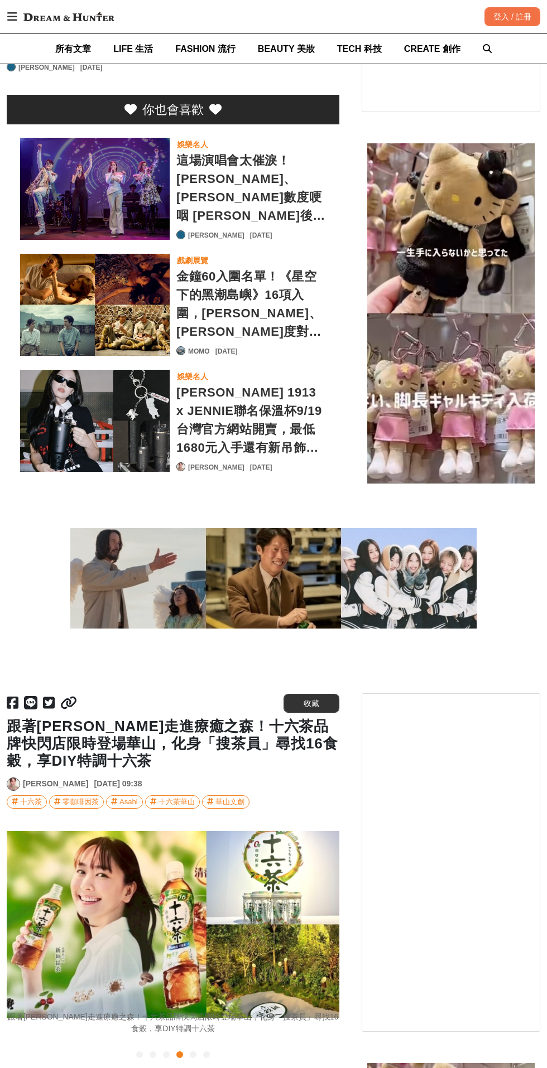 The width and height of the screenshot is (547, 1068). I want to click on div: 零咖啡因茶, so click(80, 802).